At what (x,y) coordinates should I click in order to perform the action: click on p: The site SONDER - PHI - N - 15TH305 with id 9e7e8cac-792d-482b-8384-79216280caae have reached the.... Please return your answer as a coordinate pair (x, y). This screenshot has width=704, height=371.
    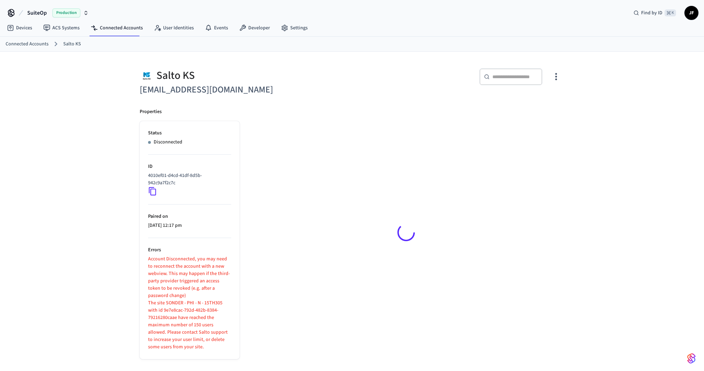
    Looking at the image, I should click on (190, 325).